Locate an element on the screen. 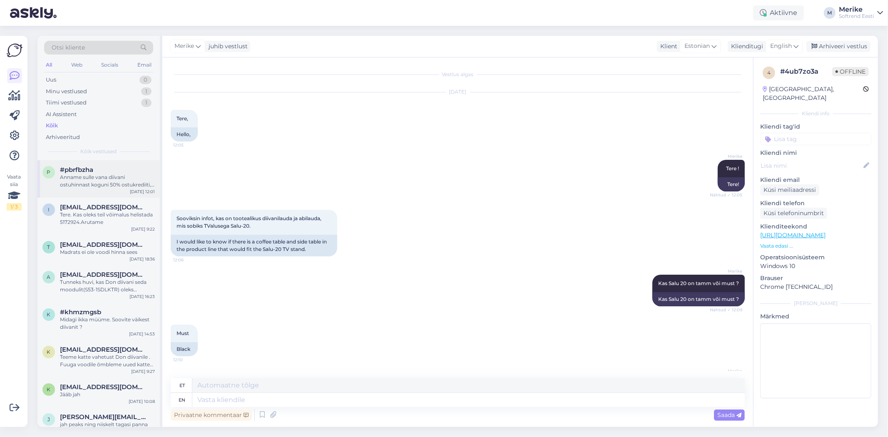 This screenshot has width=888, height=437. div: Softrend Eesti is located at coordinates (856, 16).